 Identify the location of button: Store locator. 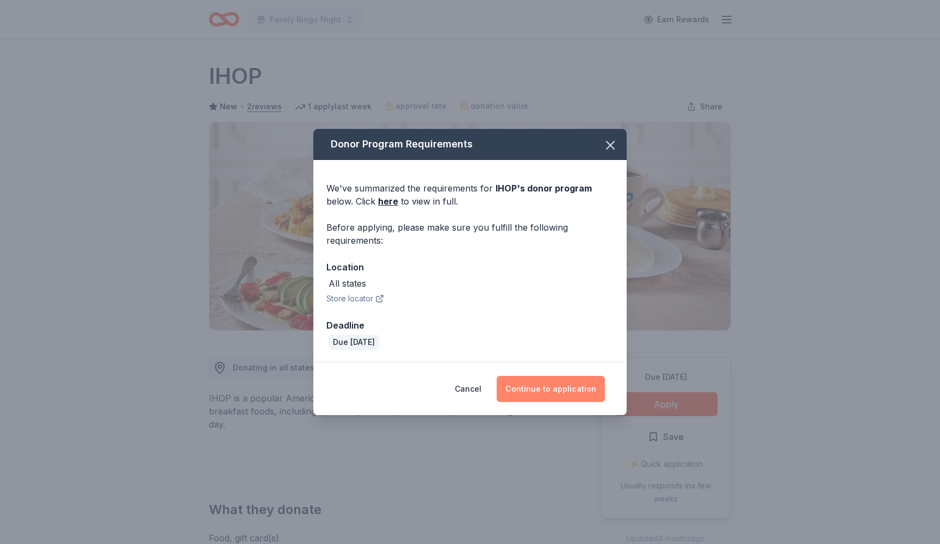
(355, 299).